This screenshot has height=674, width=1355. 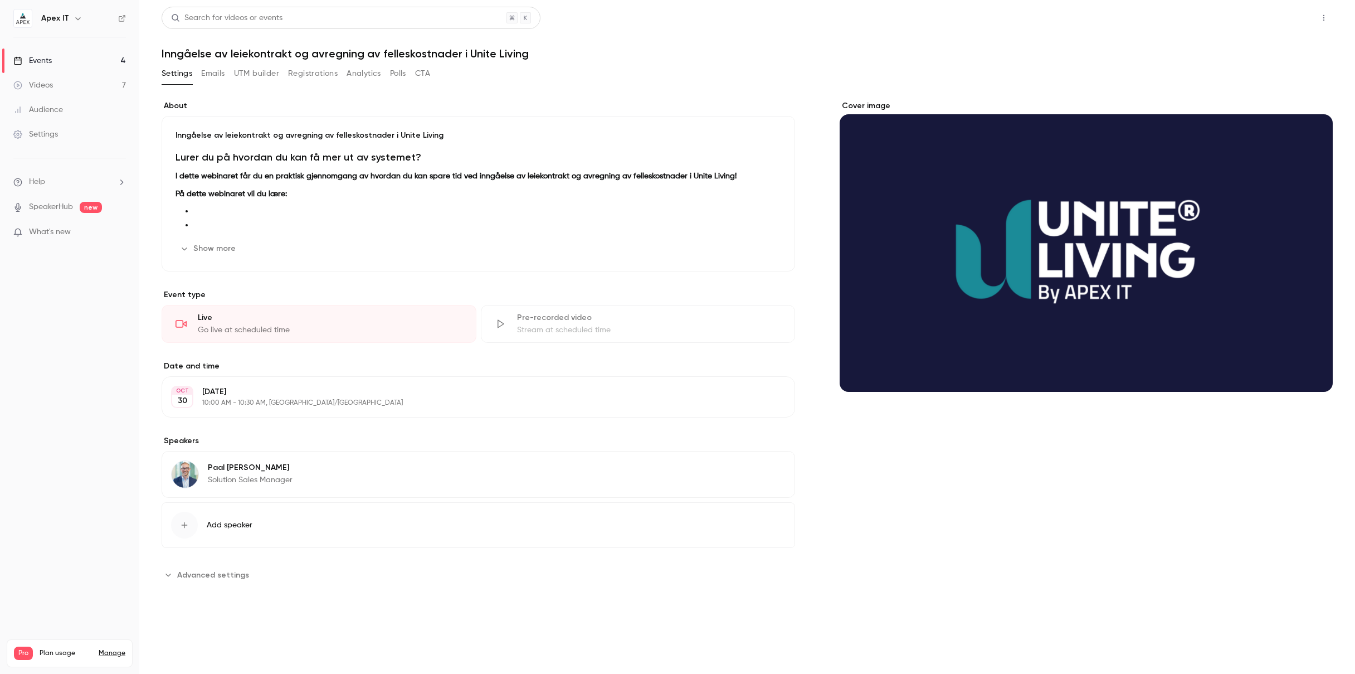 I want to click on button: Analytics, so click(x=364, y=74).